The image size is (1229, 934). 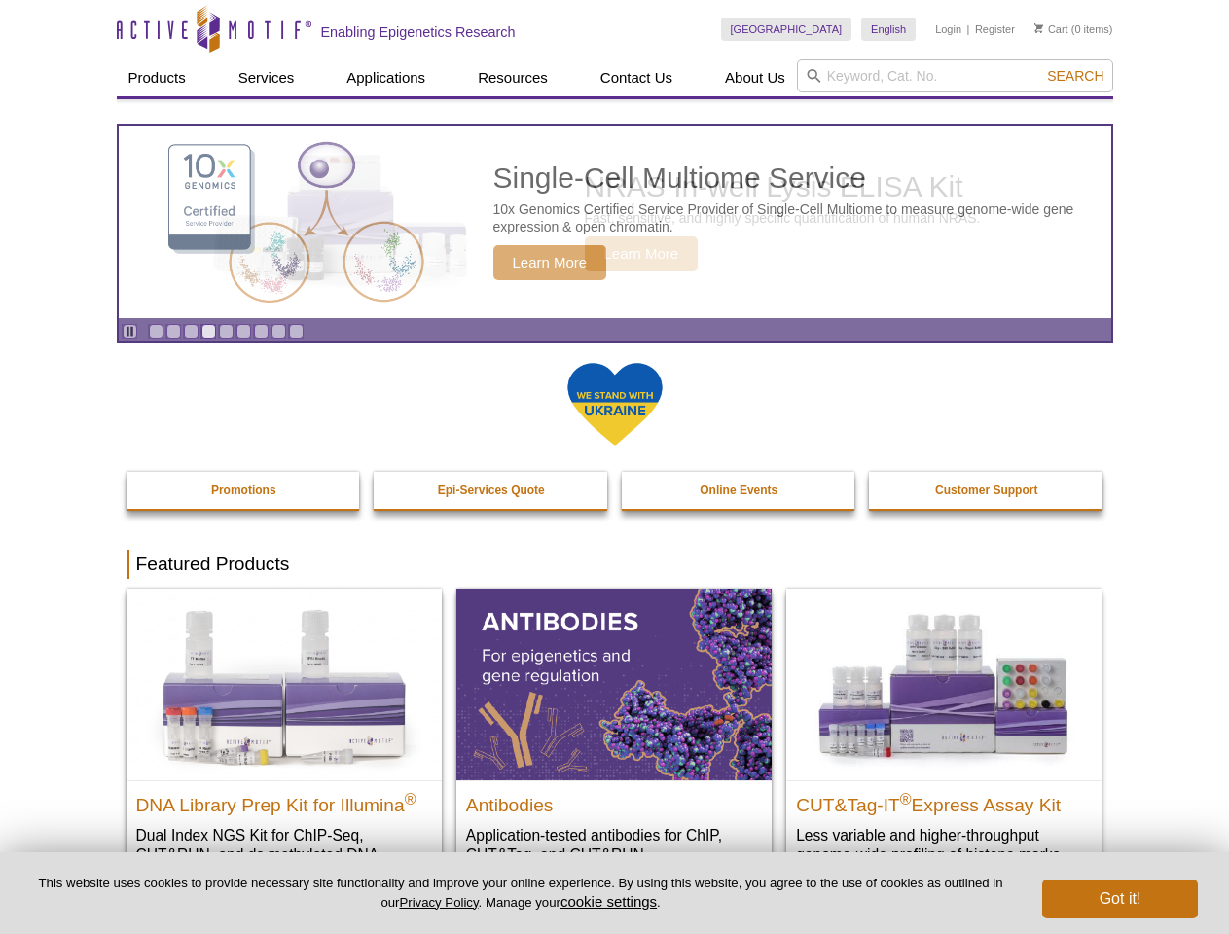 I want to click on strong: Online Events, so click(x=739, y=490).